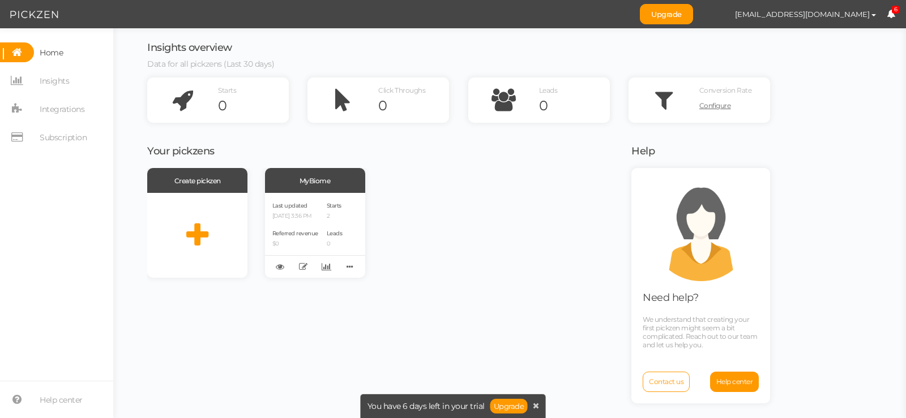 The image size is (906, 418). Describe the element at coordinates (51, 53) in the screenshot. I see `span: Home` at that location.